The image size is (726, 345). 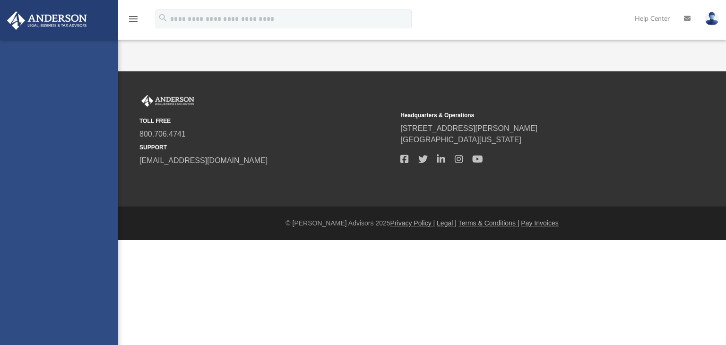 What do you see at coordinates (528, 115) in the screenshot?
I see `small: Headquarters & Operations` at bounding box center [528, 115].